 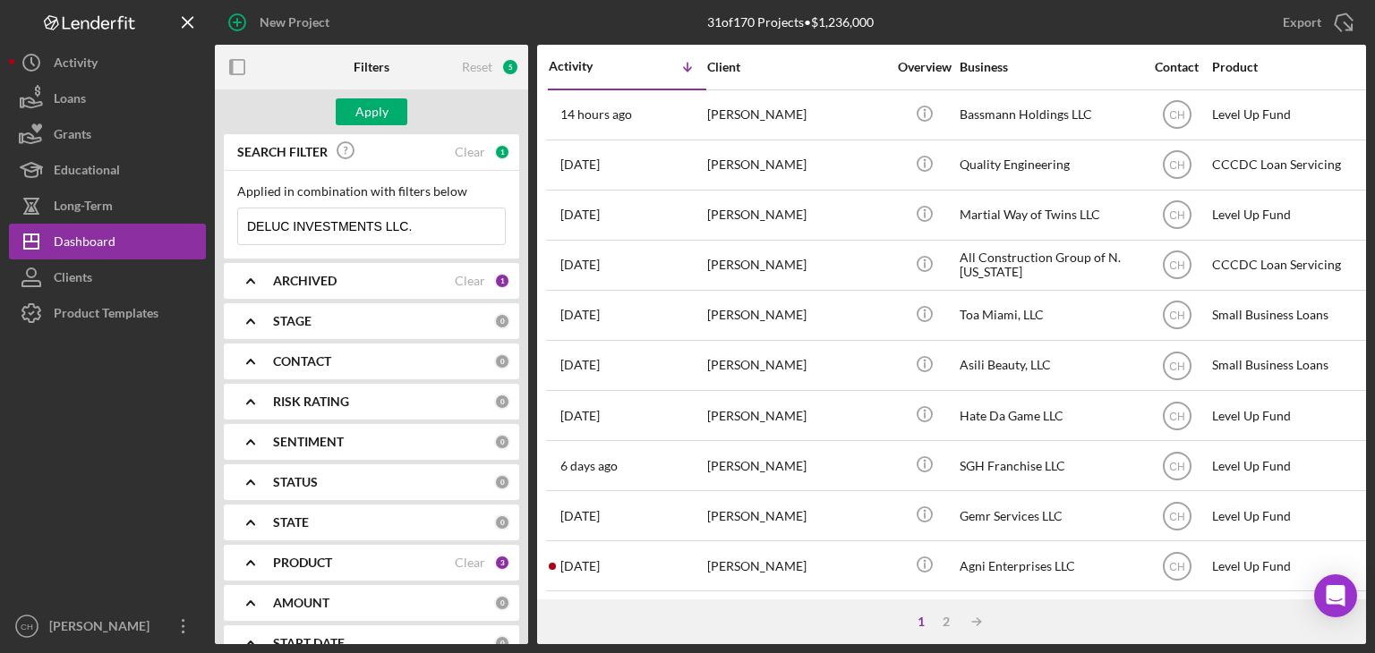 I want to click on a: Long-Term, so click(x=107, y=206).